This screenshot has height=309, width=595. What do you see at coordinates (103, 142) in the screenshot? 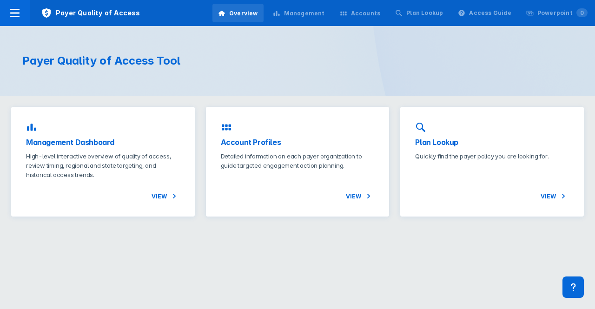
I see `h3: Management Dashboard` at bounding box center [103, 142].